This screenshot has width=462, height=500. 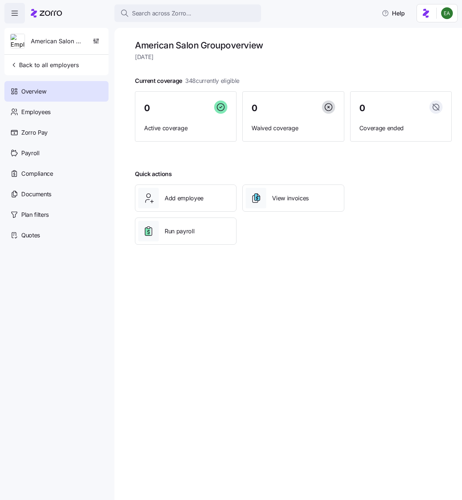 What do you see at coordinates (35, 215) in the screenshot?
I see `span: Plan filters` at bounding box center [35, 215].